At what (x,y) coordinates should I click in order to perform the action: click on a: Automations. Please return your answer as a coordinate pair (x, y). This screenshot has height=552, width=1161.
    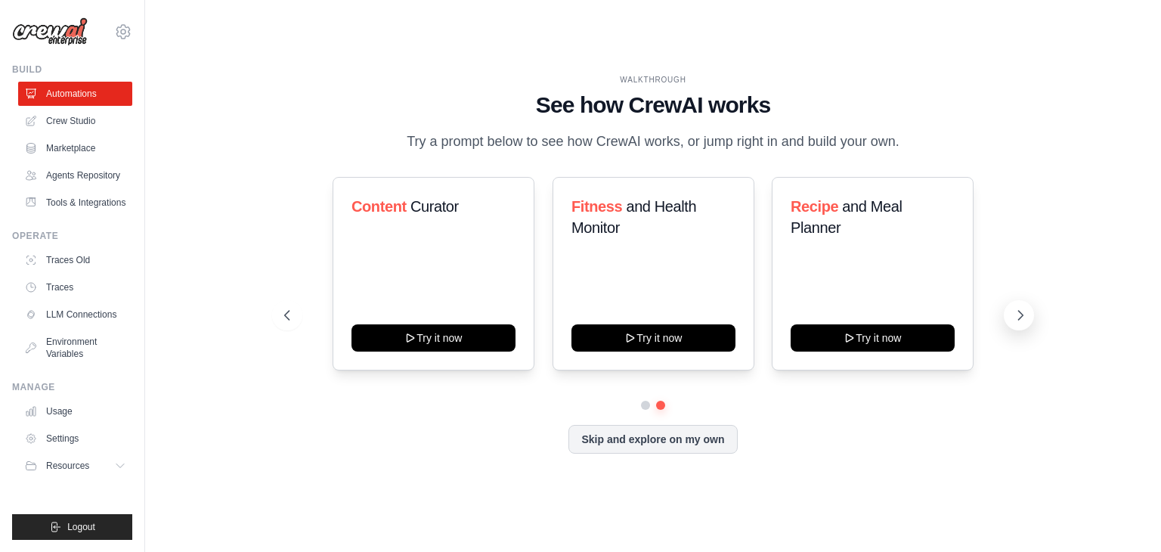
    Looking at the image, I should click on (75, 94).